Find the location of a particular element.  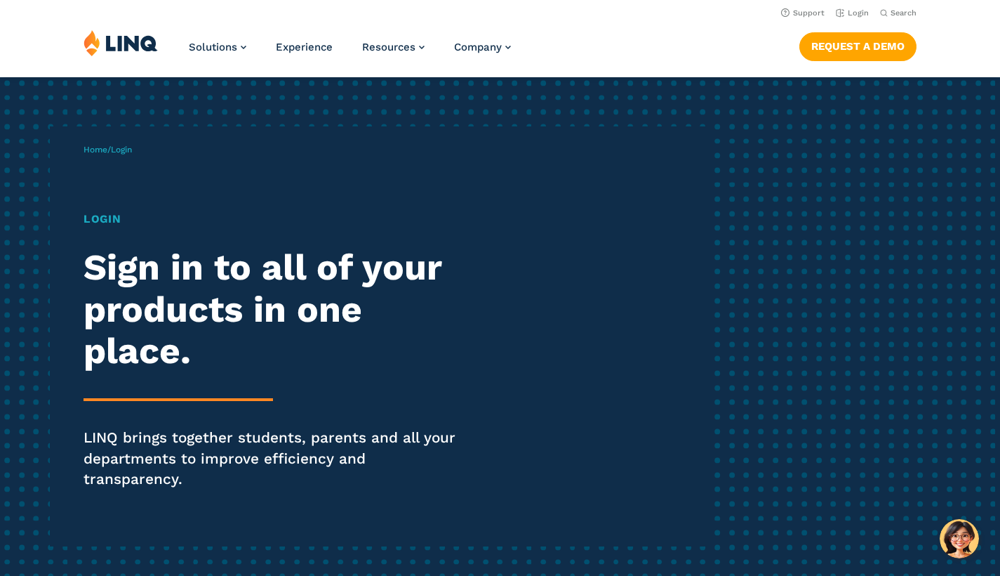

nav: Primary Navigation is located at coordinates (350, 53).